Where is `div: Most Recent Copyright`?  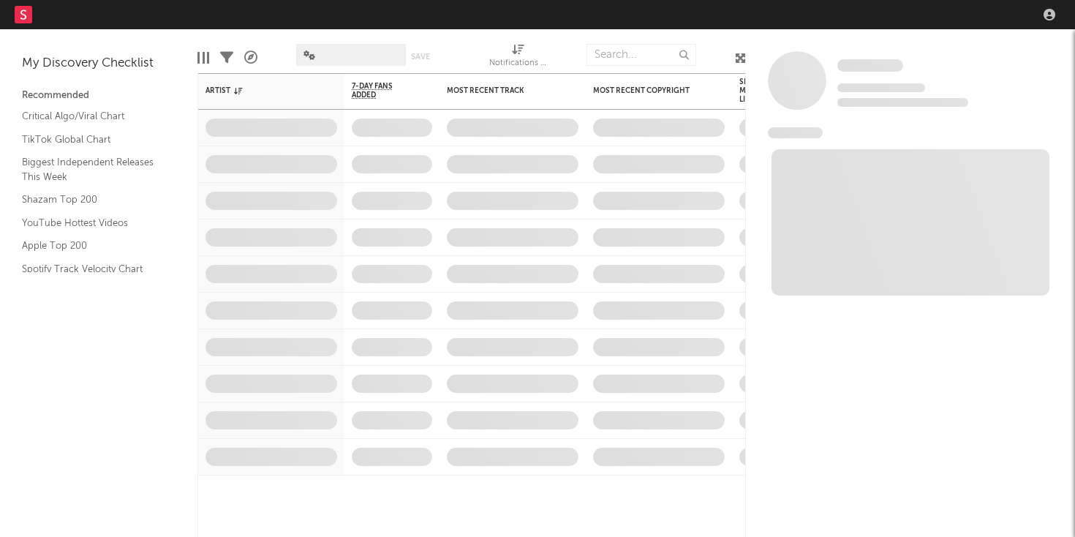
div: Most Recent Copyright is located at coordinates (648, 91).